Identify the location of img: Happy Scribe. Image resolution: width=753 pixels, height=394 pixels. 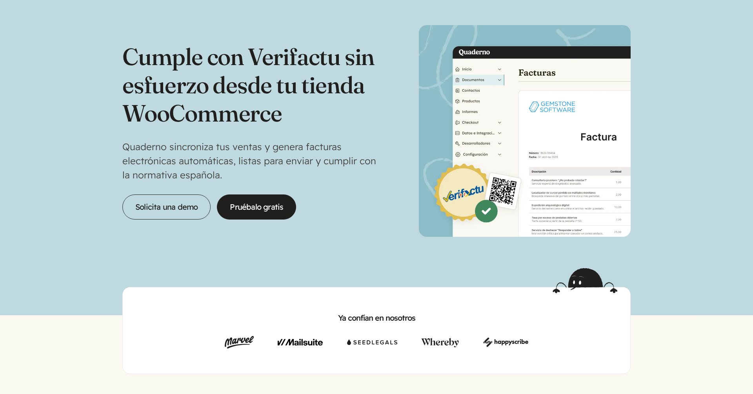
(505, 342).